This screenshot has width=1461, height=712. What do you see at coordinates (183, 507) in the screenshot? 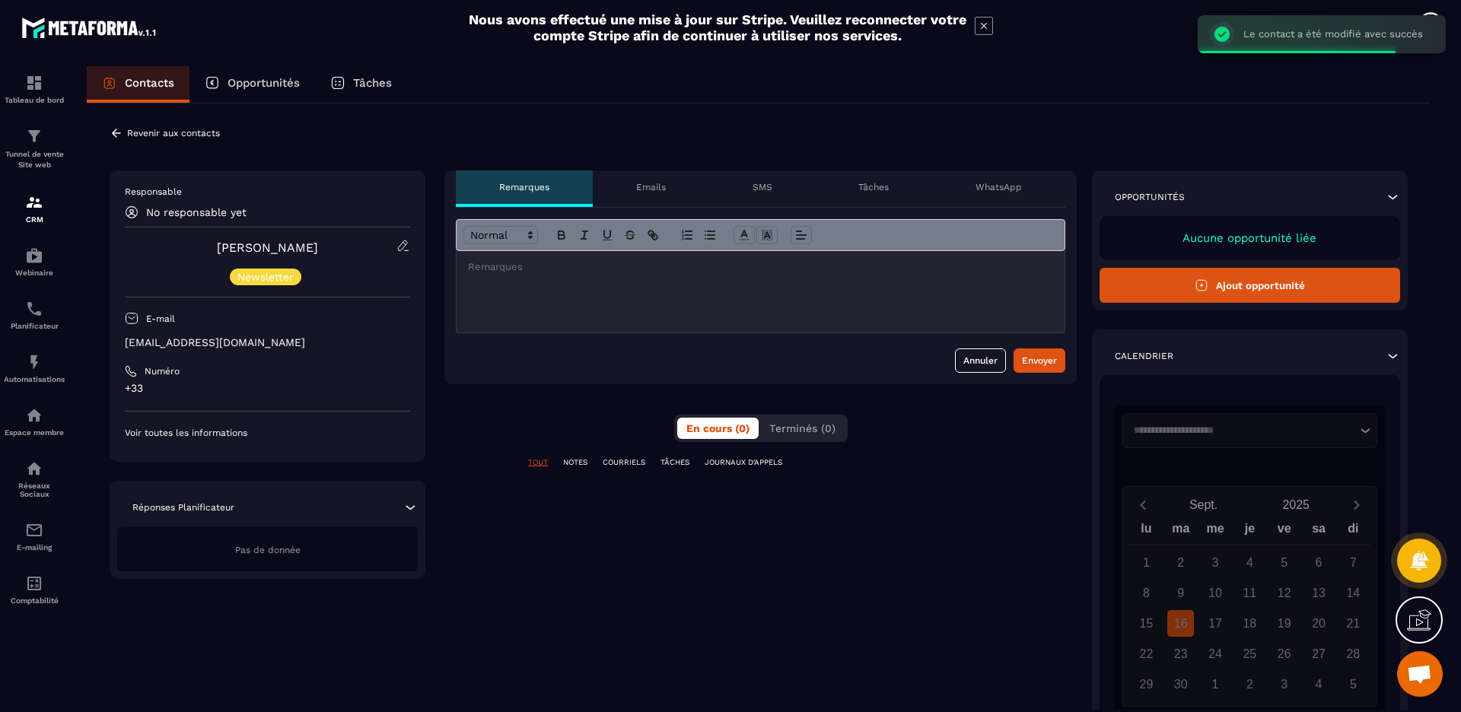
I see `p: Réponses Planificateur` at bounding box center [183, 507].